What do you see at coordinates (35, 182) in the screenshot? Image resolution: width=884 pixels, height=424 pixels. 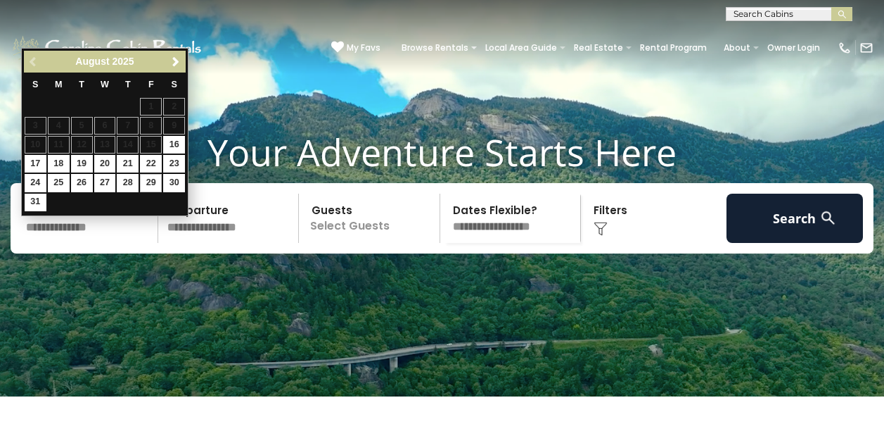 I see `a: 24` at bounding box center [35, 182].